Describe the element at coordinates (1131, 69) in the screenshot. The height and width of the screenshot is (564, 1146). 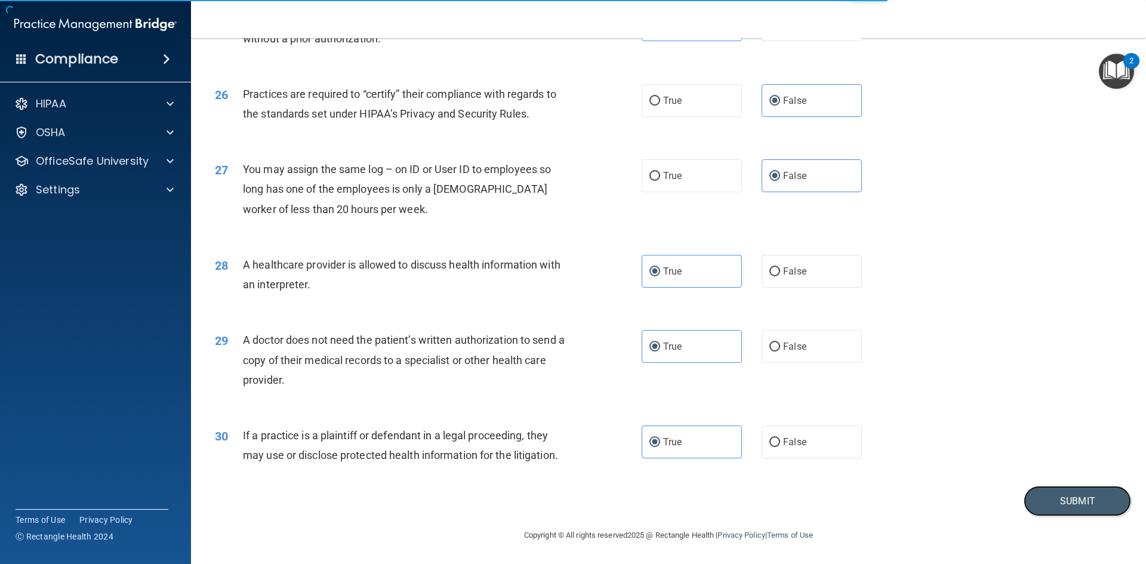
I see `div: 2` at that location.